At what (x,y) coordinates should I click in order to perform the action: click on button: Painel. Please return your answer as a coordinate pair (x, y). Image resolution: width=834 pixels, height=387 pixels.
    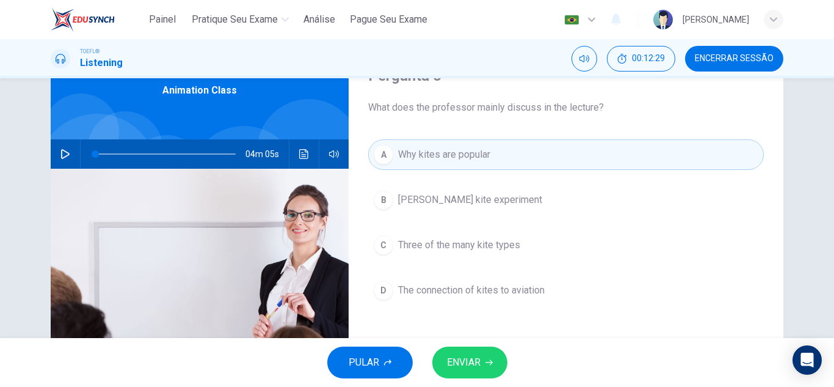
    Looking at the image, I should click on (162, 20).